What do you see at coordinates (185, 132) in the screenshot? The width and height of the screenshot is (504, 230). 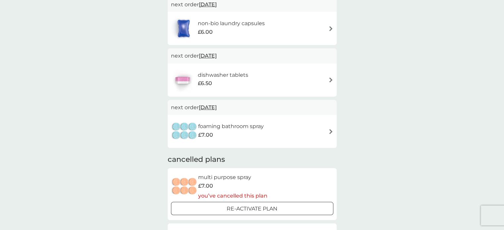 I see `img: foaming bathroom spray` at bounding box center [185, 132].